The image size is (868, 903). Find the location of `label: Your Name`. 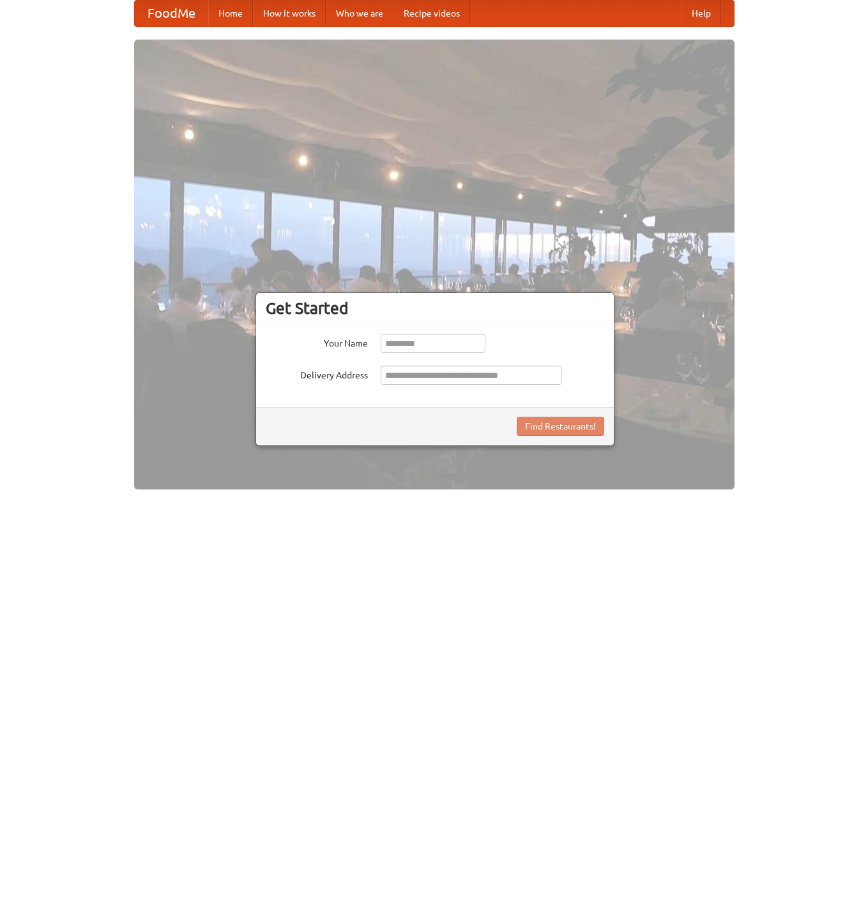

label: Your Name is located at coordinates (317, 342).